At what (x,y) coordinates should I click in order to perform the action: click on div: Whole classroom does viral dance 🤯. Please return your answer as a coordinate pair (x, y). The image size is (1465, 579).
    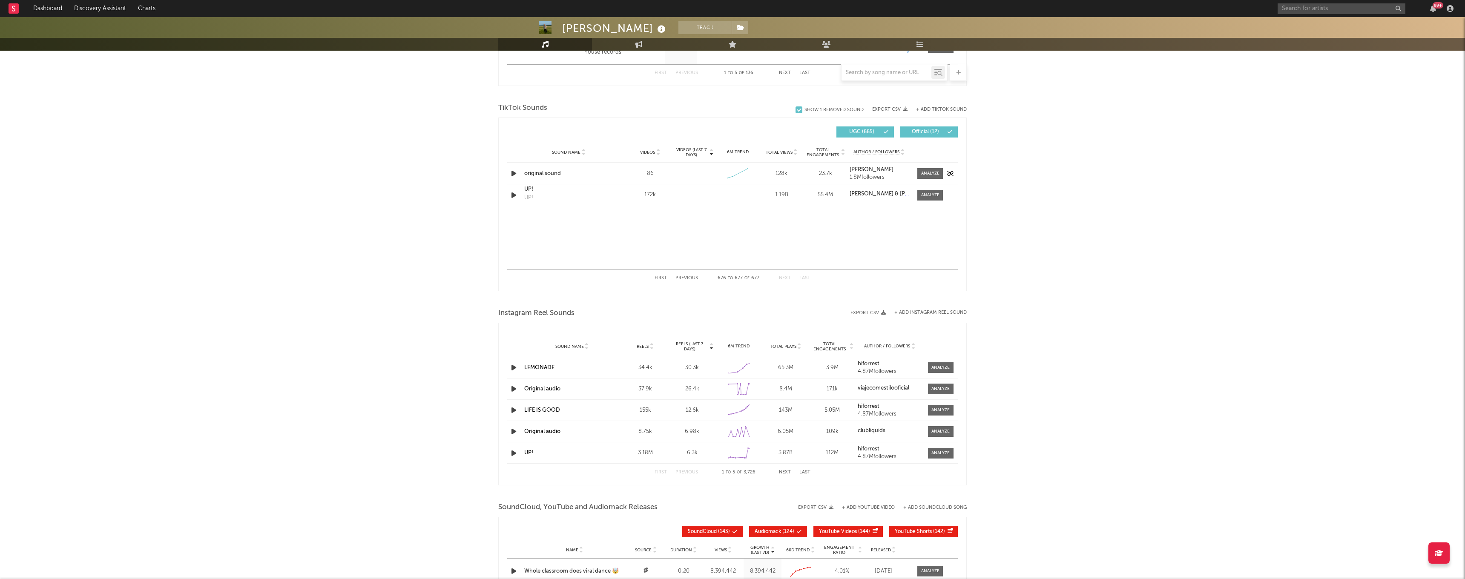
    Looking at the image, I should click on (575, 572).